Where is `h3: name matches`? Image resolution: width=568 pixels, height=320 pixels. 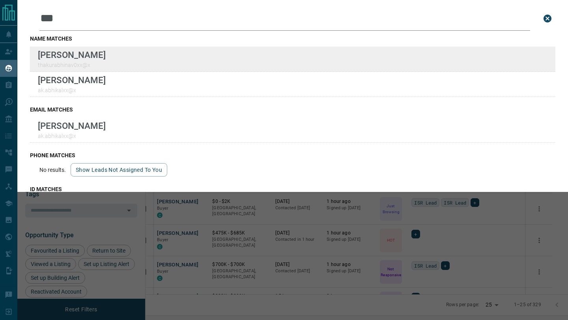
h3: name matches is located at coordinates (293, 39).